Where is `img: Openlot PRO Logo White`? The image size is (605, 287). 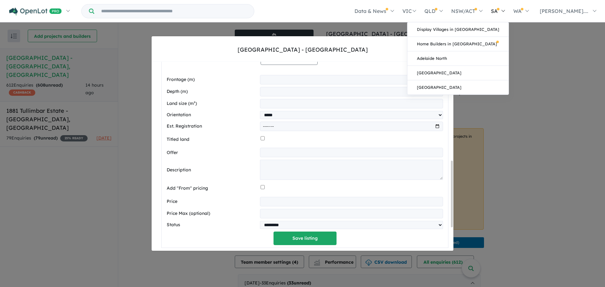 img: Openlot PRO Logo White is located at coordinates (35, 11).